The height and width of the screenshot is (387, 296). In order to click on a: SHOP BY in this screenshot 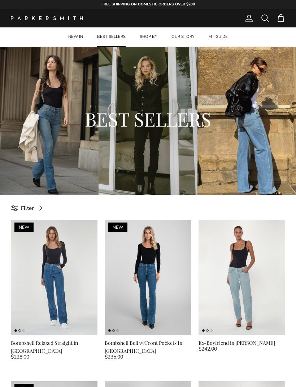, I will do `click(148, 37)`.